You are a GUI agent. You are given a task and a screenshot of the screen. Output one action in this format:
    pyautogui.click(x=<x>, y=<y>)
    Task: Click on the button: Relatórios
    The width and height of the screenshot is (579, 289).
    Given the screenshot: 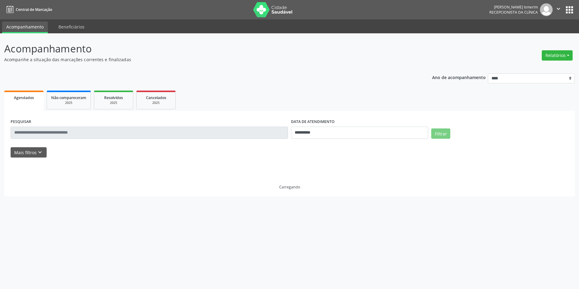 What is the action you would take?
    pyautogui.click(x=558, y=55)
    